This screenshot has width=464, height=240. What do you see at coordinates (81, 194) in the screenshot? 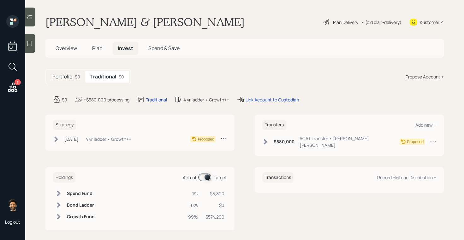
I see `h6: Spend Fund` at bounding box center [81, 194].